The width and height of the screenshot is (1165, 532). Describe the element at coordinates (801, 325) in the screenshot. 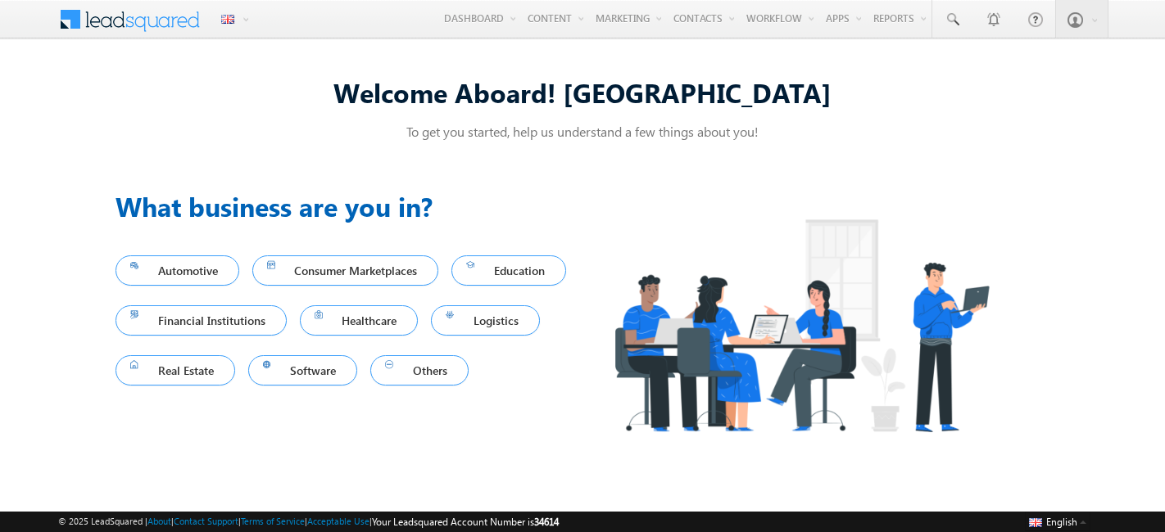

I see `img: Industry.png` at that location.